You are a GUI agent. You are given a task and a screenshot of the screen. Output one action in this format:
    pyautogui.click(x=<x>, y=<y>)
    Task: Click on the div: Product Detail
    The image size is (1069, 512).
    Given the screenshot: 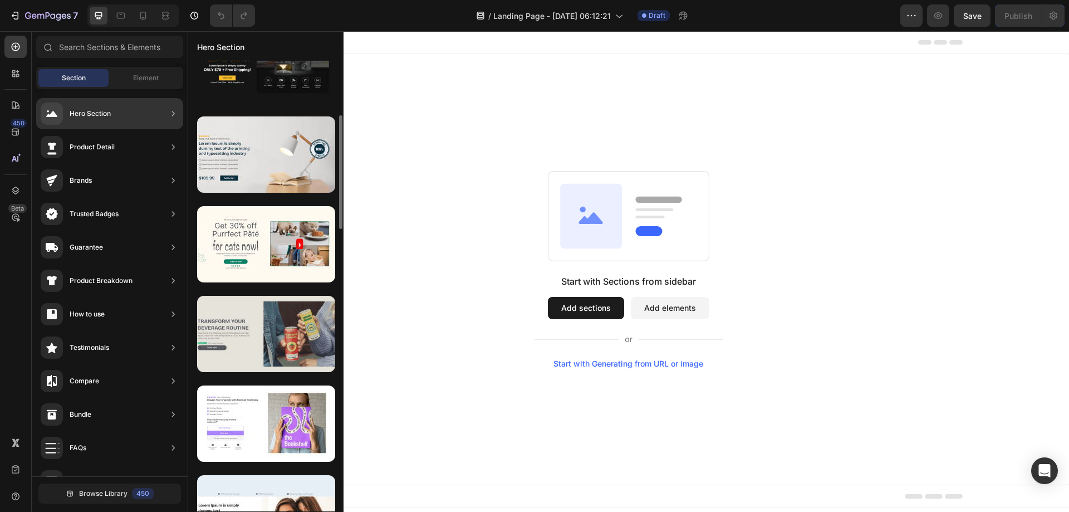 What is the action you would take?
    pyautogui.click(x=92, y=147)
    